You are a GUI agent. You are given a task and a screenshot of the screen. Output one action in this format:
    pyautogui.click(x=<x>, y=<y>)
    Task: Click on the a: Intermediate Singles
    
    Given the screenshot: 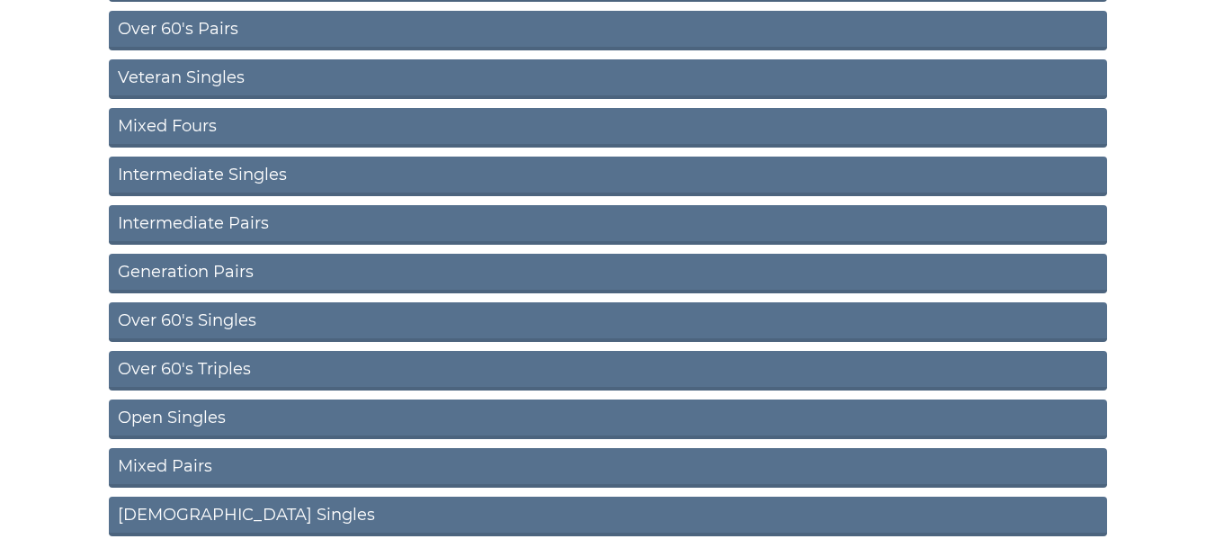 What is the action you would take?
    pyautogui.click(x=608, y=176)
    